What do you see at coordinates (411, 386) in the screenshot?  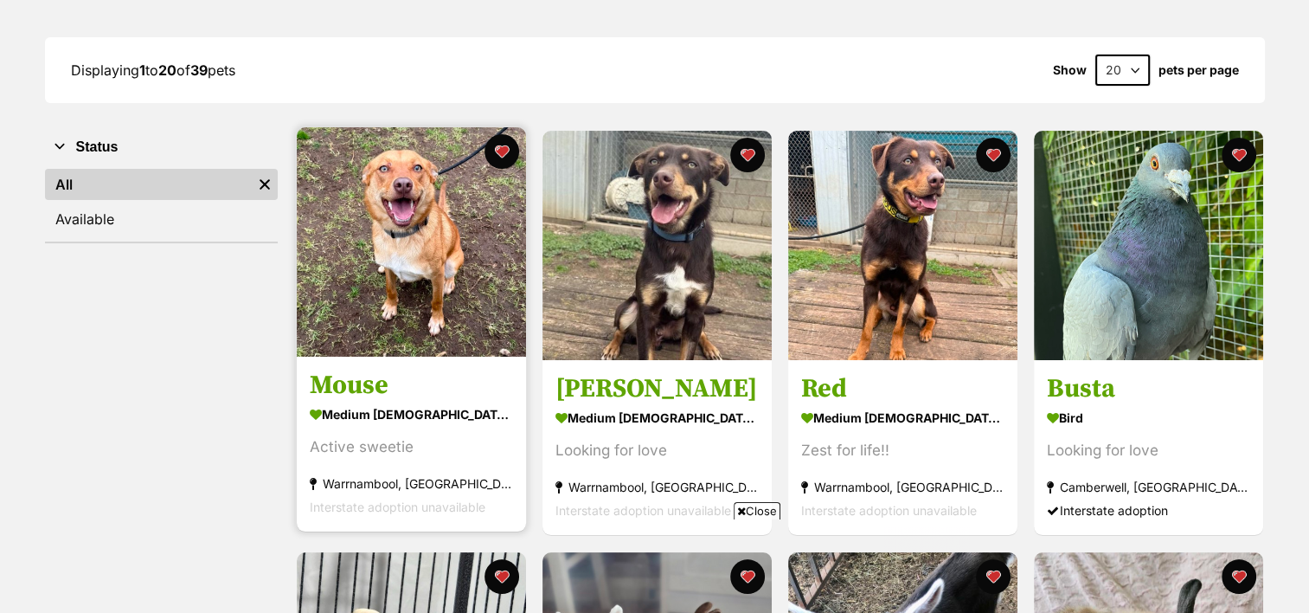 I see `h3: Mouse` at bounding box center [411, 386].